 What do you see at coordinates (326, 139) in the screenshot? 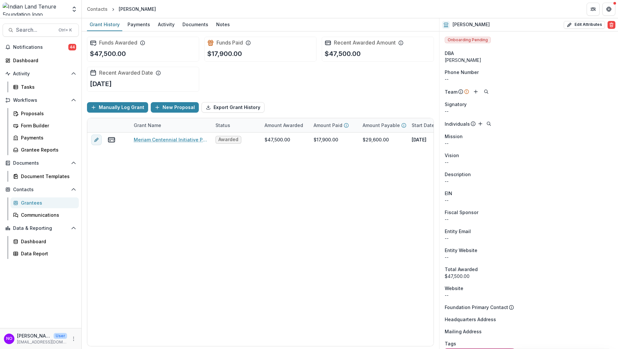
I see `div: $17,900.00` at bounding box center [326, 139].